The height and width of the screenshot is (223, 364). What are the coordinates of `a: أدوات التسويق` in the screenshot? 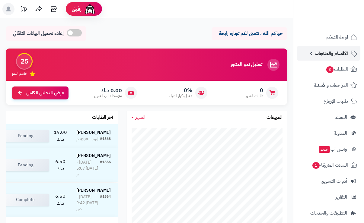 It's located at (328, 181).